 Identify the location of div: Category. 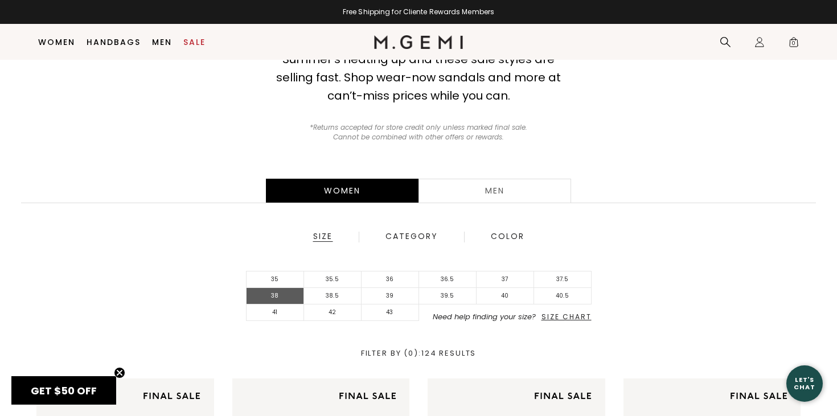
(412, 237).